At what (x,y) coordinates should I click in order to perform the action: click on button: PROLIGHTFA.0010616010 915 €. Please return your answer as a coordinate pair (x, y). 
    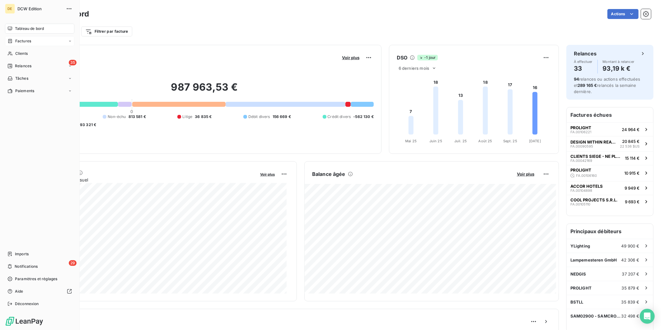
    Looking at the image, I should click on (610, 173).